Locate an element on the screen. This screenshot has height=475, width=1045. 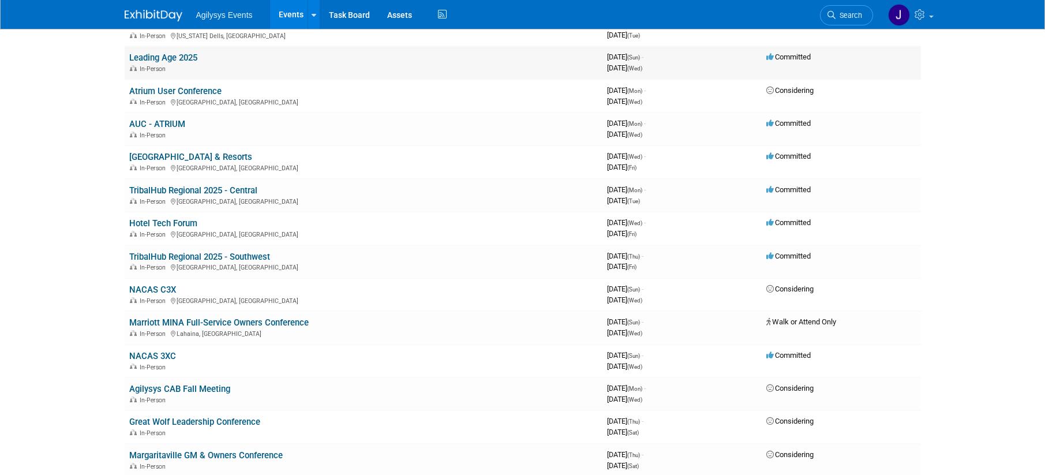
a: Margaritaville GM & Owners Conference is located at coordinates (206, 455).